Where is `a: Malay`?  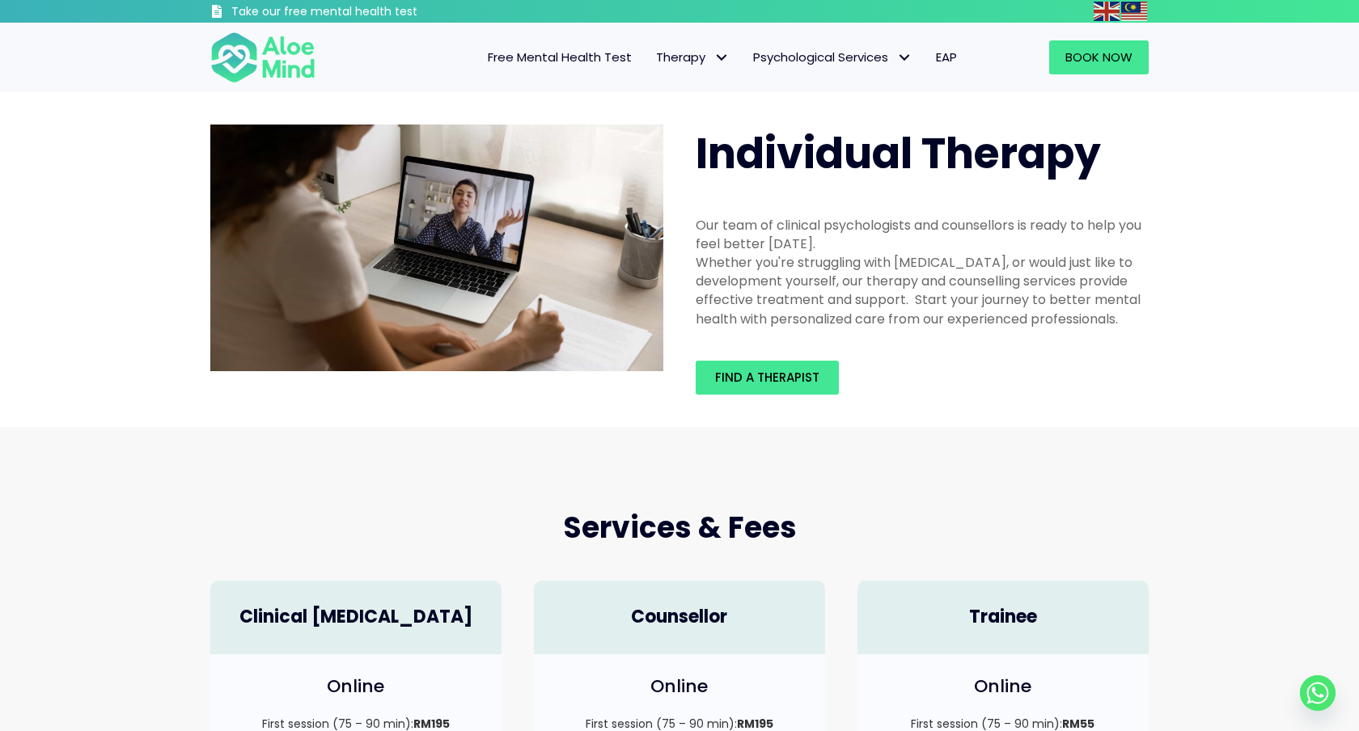 a: Malay is located at coordinates (1135, 11).